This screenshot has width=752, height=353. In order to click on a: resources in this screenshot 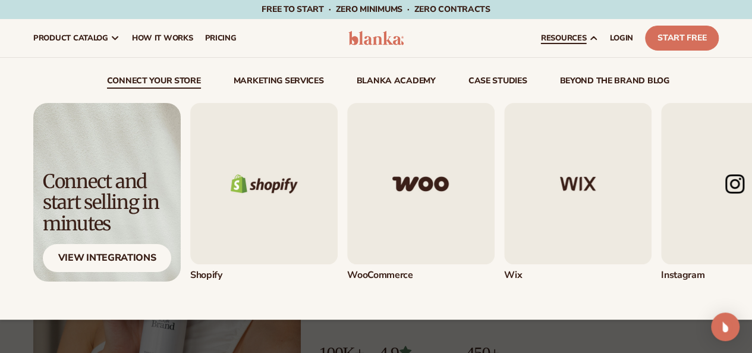, I will do `click(570, 38)`.